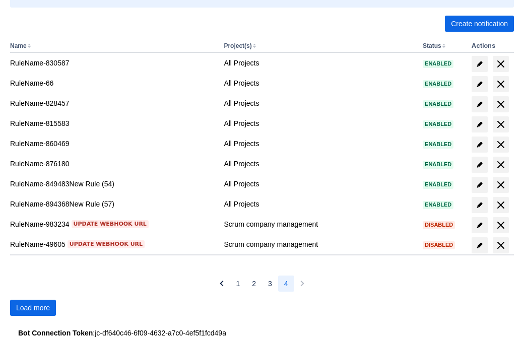 Image resolution: width=524 pixels, height=338 pixels. What do you see at coordinates (33, 308) in the screenshot?
I see `button: Load more` at bounding box center [33, 308].